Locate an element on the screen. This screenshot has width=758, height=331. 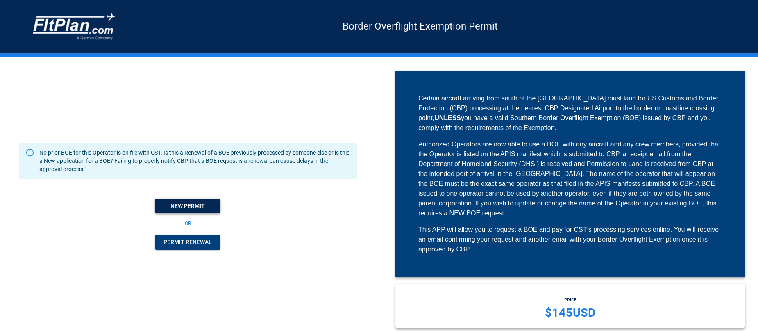
p: PRICE is located at coordinates (570, 300).